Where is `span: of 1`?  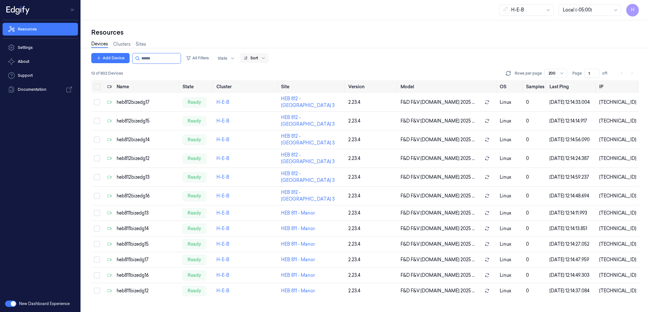
span: of 1 is located at coordinates (608, 73).